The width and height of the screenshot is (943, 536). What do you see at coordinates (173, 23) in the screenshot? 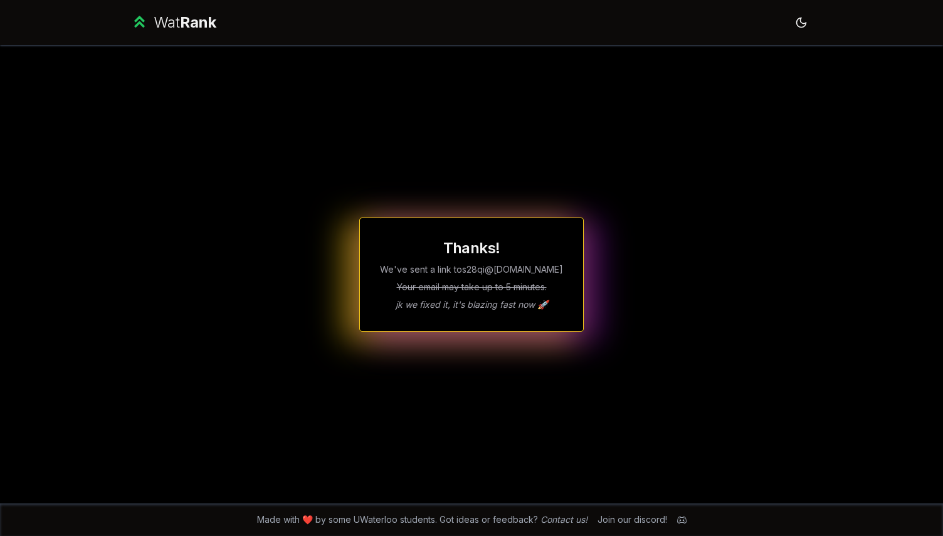
I see `a: WatRank` at bounding box center [173, 23].